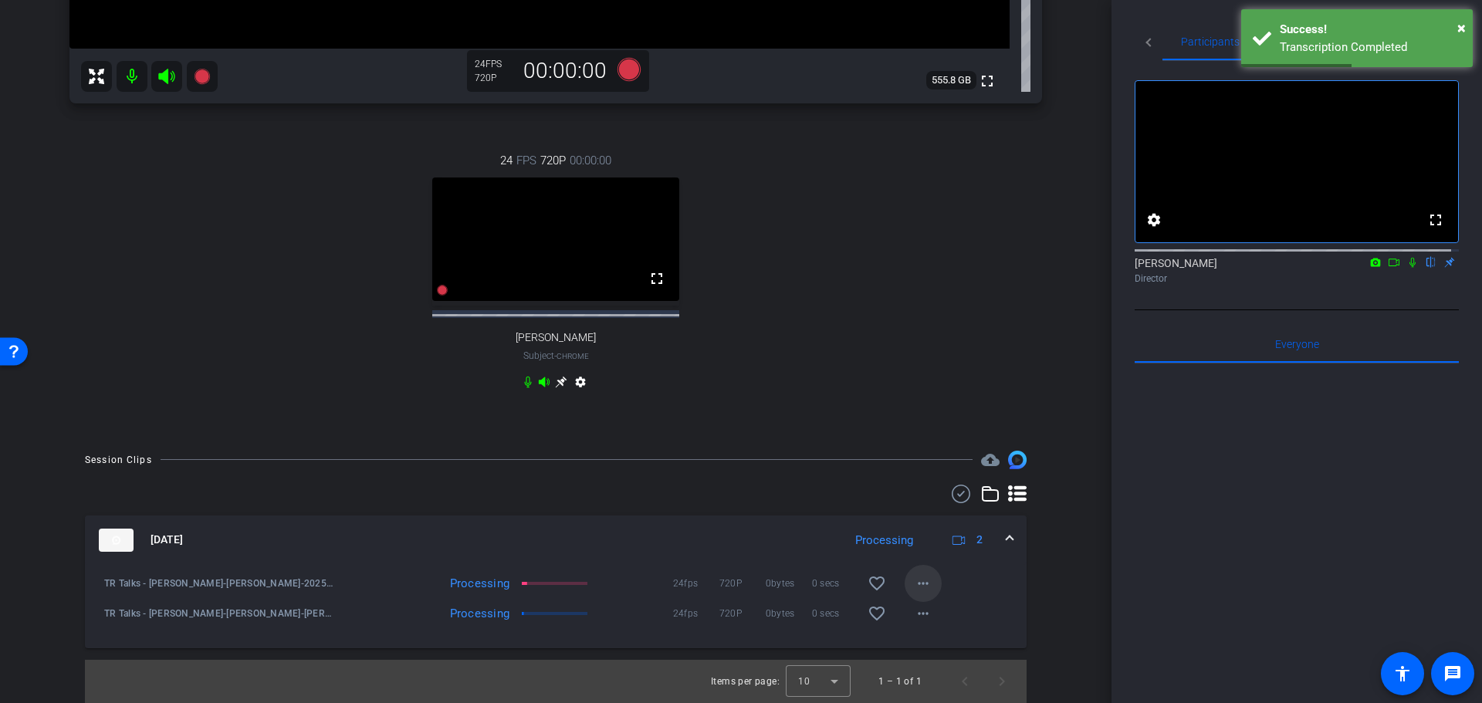 The image size is (1482, 703). I want to click on div: 1 – 1 of 1, so click(900, 682).